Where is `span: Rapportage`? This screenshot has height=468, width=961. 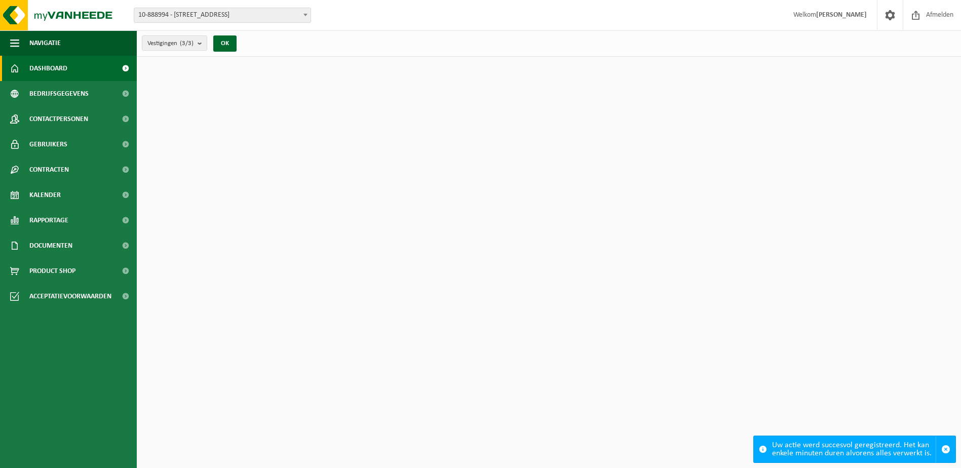
span: Rapportage is located at coordinates (49, 220).